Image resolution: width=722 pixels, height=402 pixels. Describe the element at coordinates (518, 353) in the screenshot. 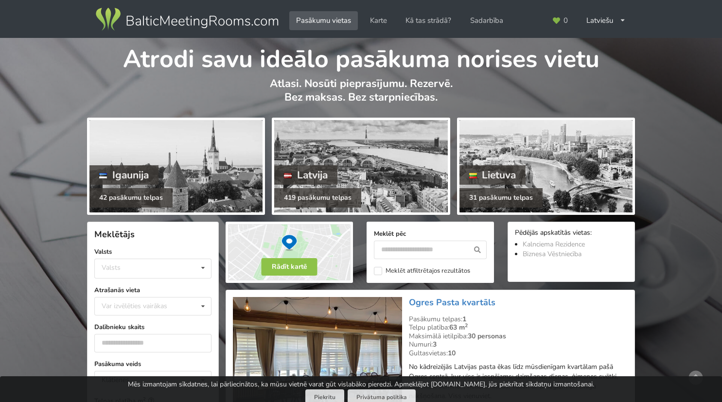

I see `div: Gultasvietas:` at that location.